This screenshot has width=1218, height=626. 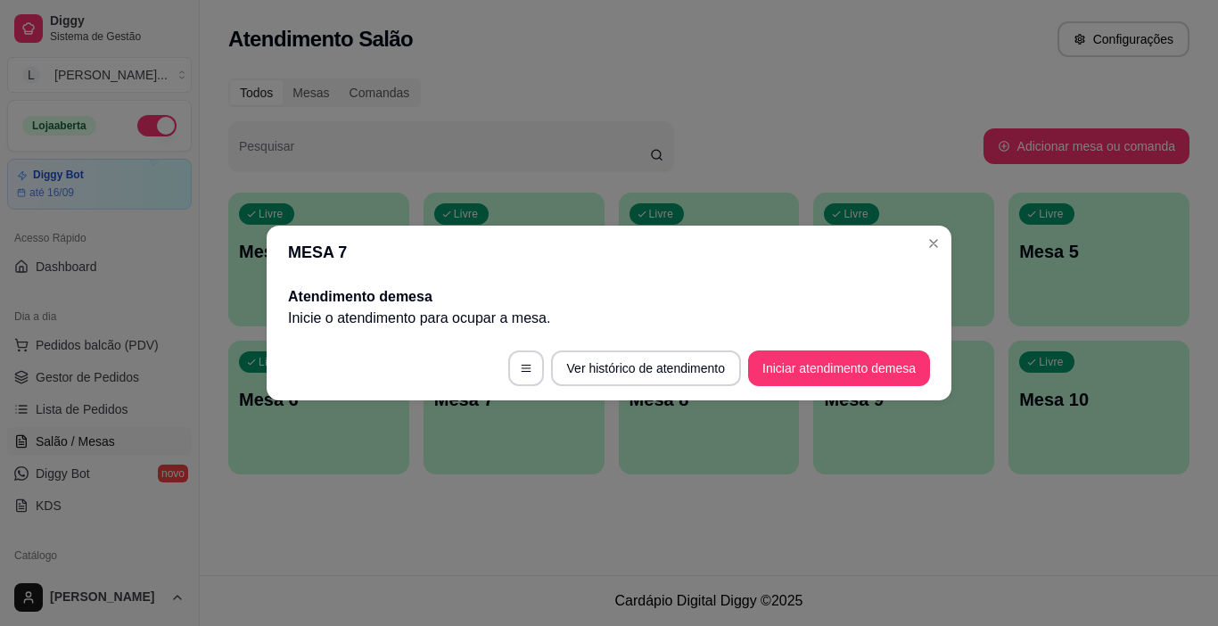 I want to click on button: Iniciar atendimento demesa, so click(x=839, y=368).